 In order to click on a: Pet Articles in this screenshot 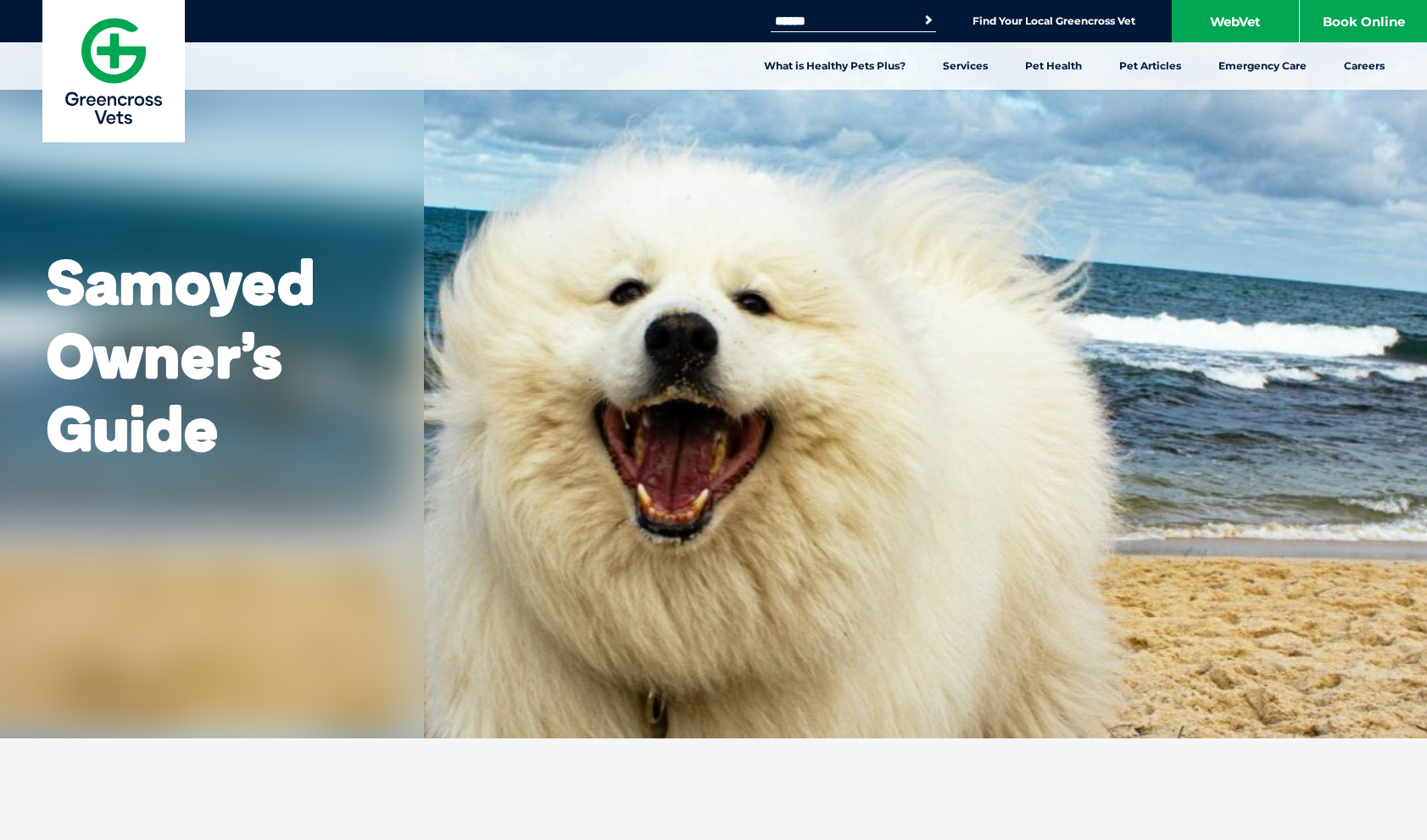, I will do `click(1149, 66)`.